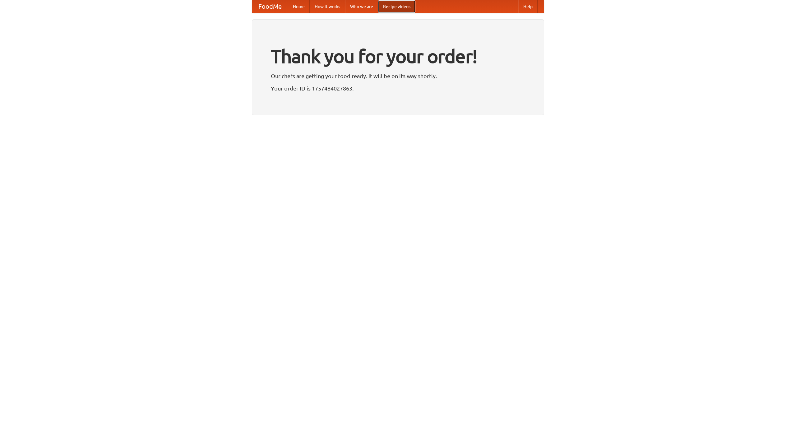  I want to click on a: FoodMe, so click(270, 7).